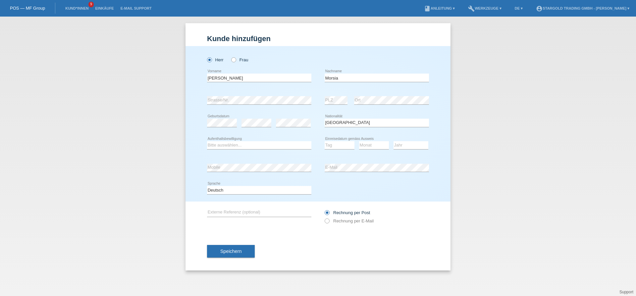 The width and height of the screenshot is (636, 296). What do you see at coordinates (27, 8) in the screenshot?
I see `a: POS — MF Group` at bounding box center [27, 8].